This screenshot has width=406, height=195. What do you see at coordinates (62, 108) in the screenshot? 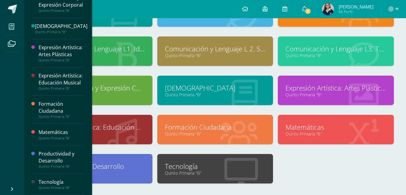
I see `div: Formación Ciudadana` at bounding box center [62, 108].